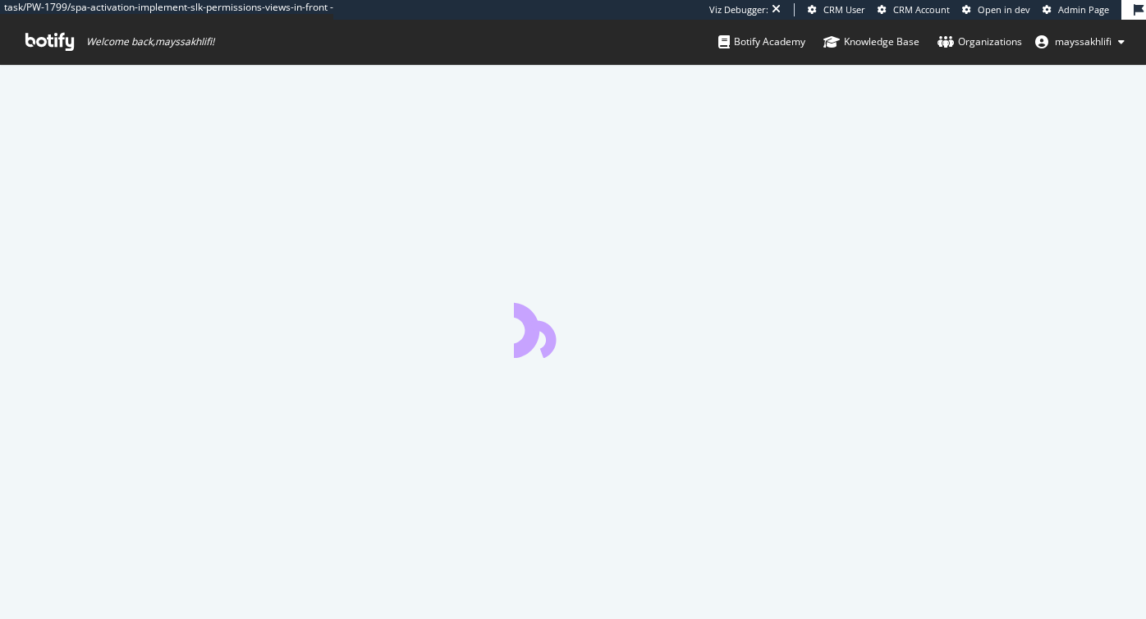  I want to click on a: Open in dev, so click(995, 10).